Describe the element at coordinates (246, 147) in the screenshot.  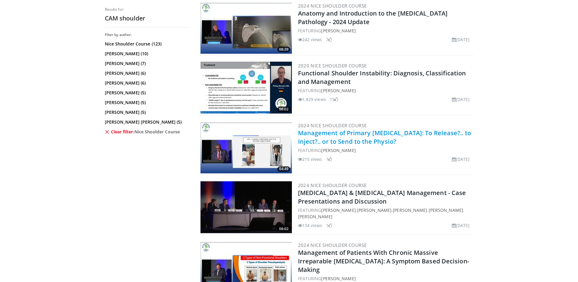
I see `img: a5f0e1bb-b90e-42af-a10f-c89e383bde6f.300x170_q85_crop-smart_upscale.jpg` at that location.